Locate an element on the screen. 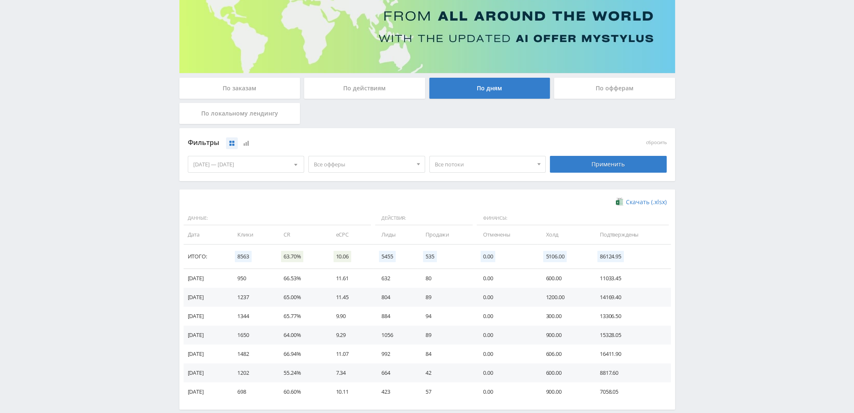 This screenshot has width=854, height=413. td: 60.60% is located at coordinates (301, 392).